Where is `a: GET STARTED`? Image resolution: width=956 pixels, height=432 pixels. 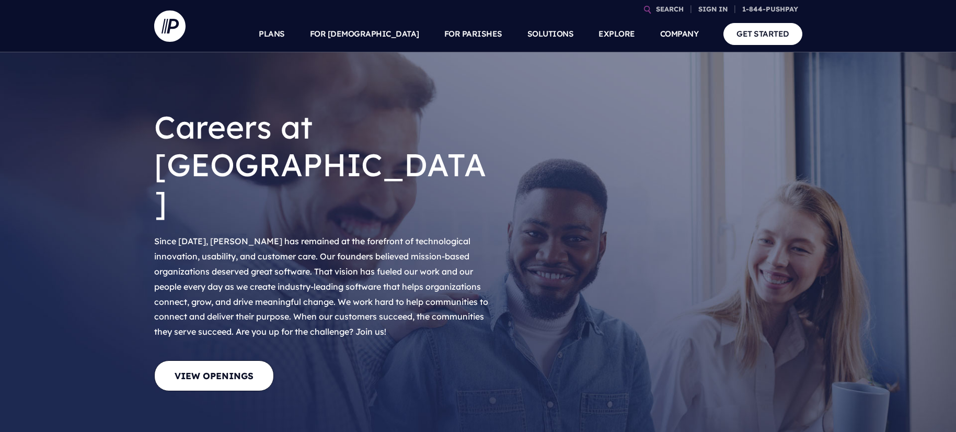
a: GET STARTED is located at coordinates (762, 33).